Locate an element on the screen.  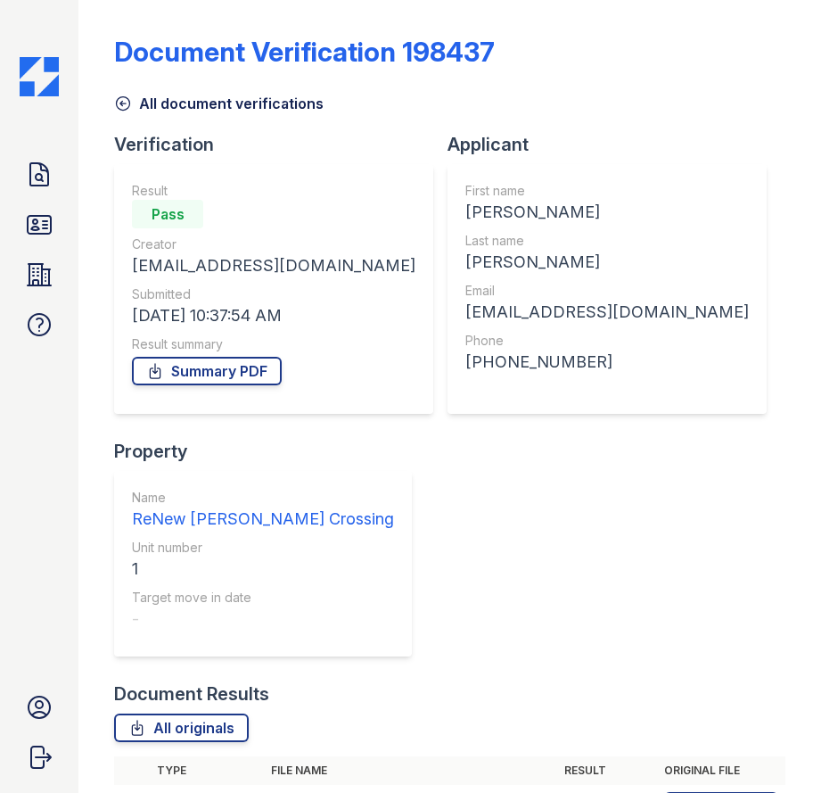
div: Phone is located at coordinates (607, 341).